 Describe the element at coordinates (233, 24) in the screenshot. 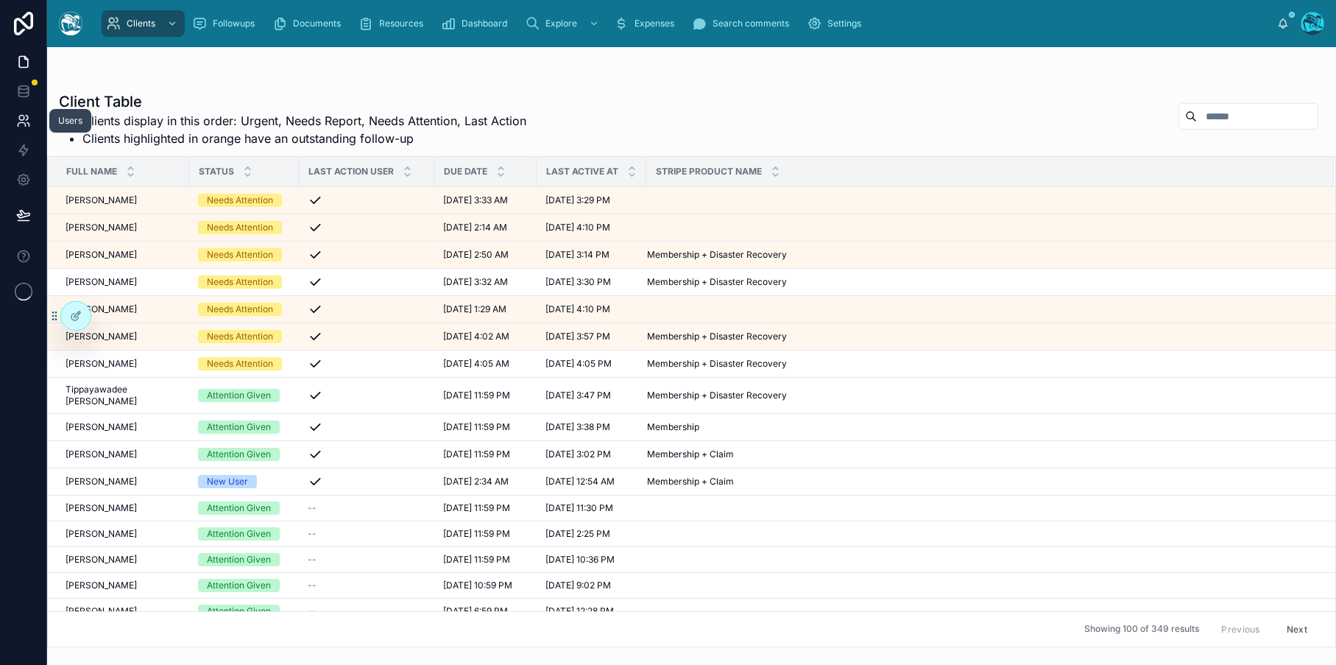

I see `span: Followups` at that location.